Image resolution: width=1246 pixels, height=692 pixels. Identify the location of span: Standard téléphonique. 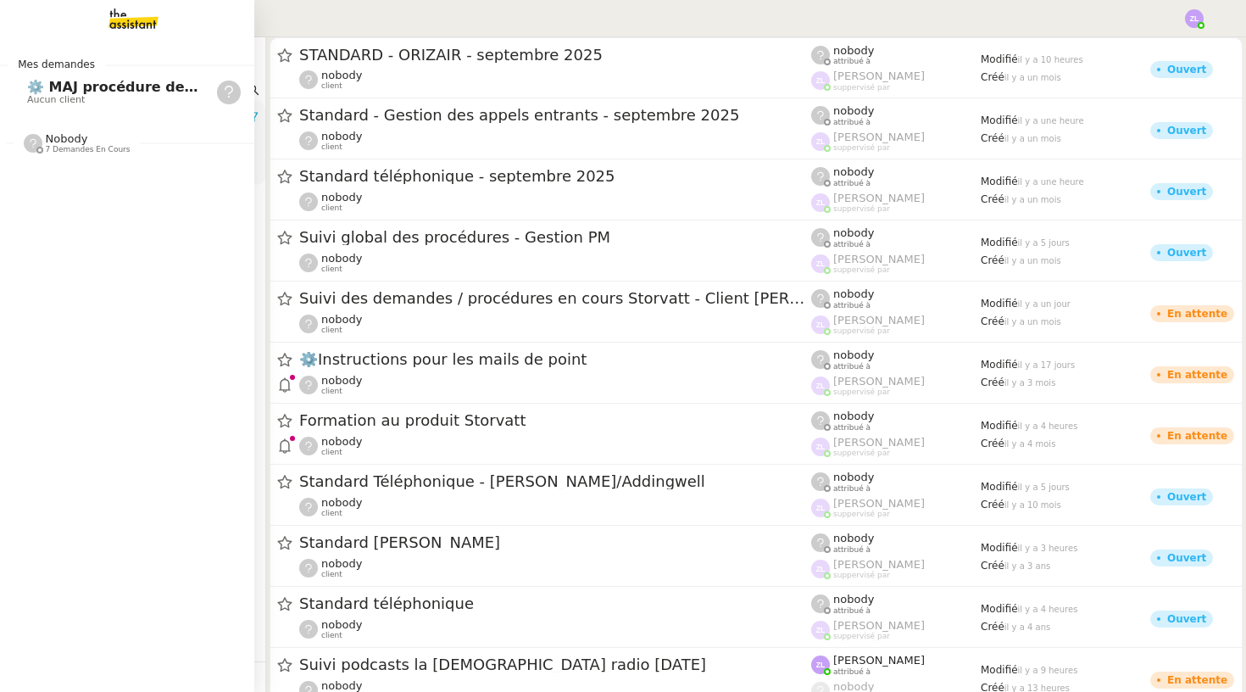
(555, 603).